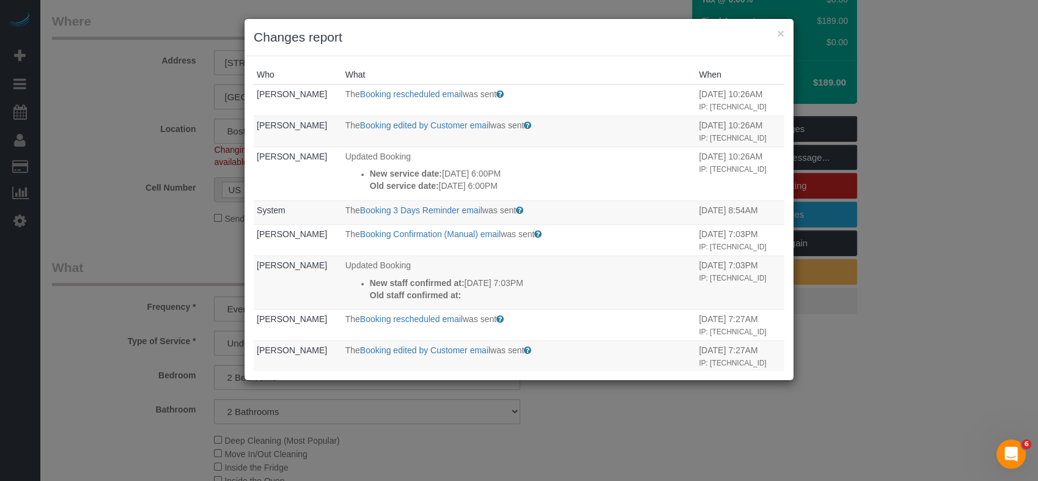 This screenshot has height=481, width=1038. Describe the element at coordinates (519, 199) in the screenshot. I see `sui-modal: Changes report` at that location.